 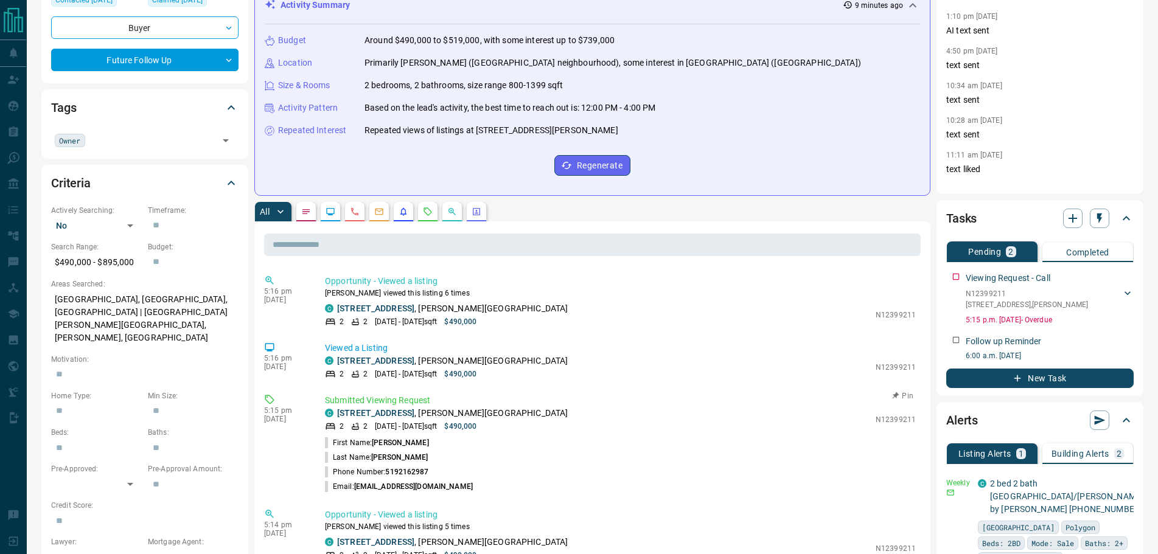 What do you see at coordinates (903, 396) in the screenshot?
I see `button: Pin` at bounding box center [903, 396].